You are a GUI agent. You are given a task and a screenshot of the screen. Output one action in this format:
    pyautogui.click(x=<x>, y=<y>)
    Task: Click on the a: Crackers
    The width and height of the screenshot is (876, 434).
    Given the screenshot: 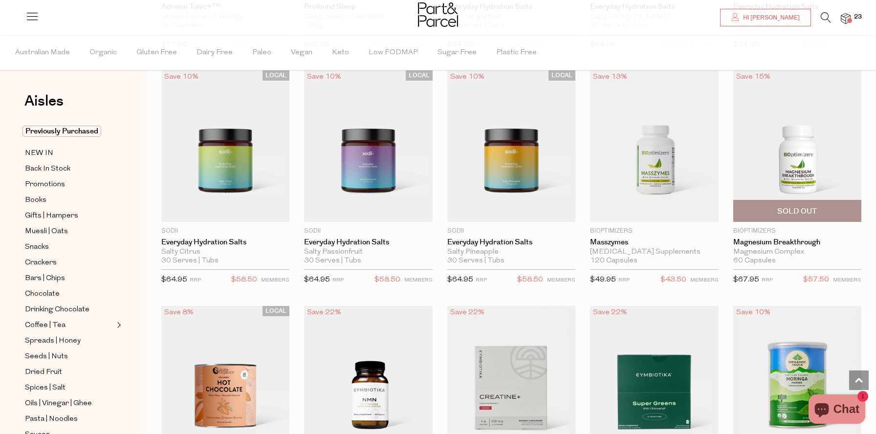 What is the action you would take?
    pyautogui.click(x=69, y=262)
    